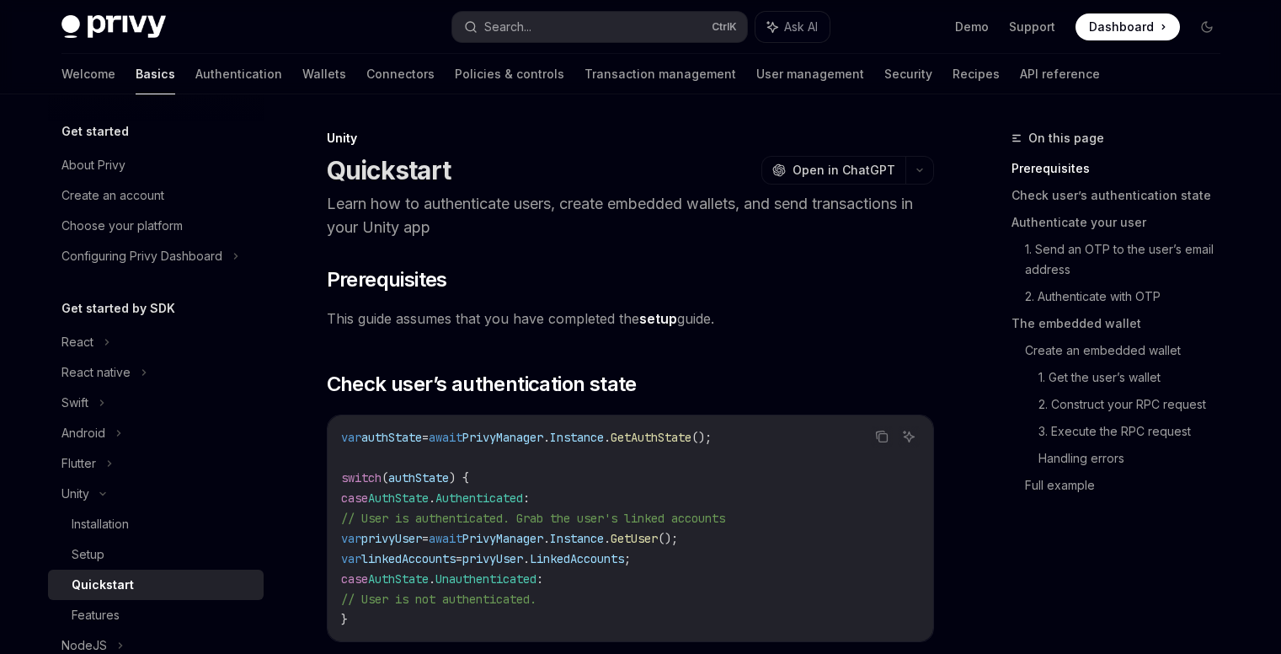 This screenshot has width=1281, height=654. What do you see at coordinates (658, 318) in the screenshot?
I see `a: setup` at bounding box center [658, 318].